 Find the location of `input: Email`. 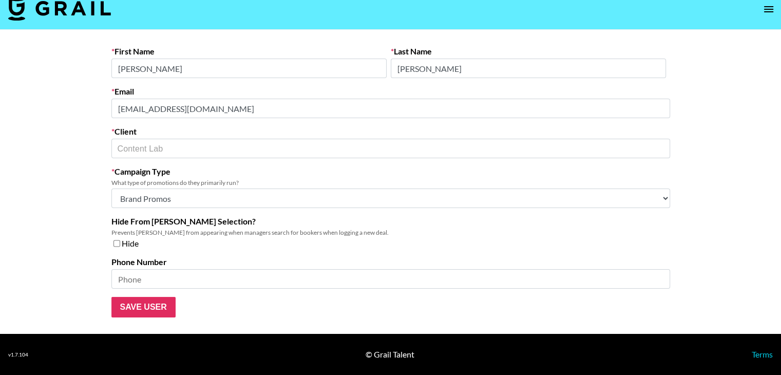

input: Email is located at coordinates (391, 108).